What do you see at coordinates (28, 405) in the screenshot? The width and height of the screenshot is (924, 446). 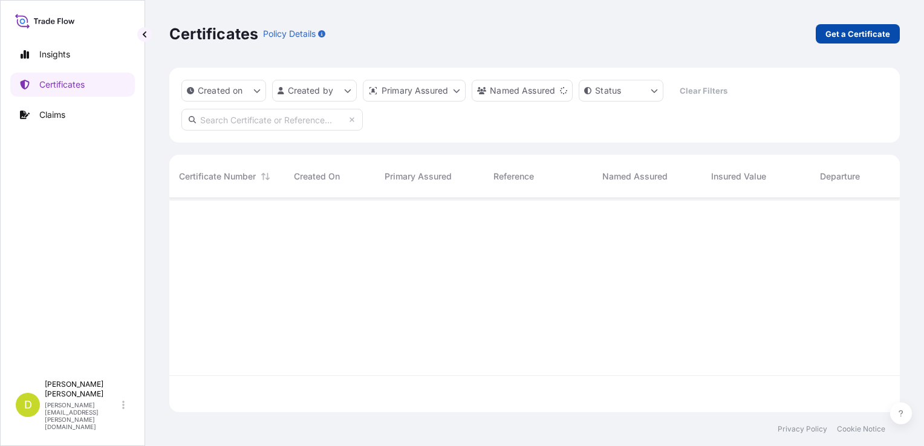 I see `span: D` at bounding box center [28, 405].